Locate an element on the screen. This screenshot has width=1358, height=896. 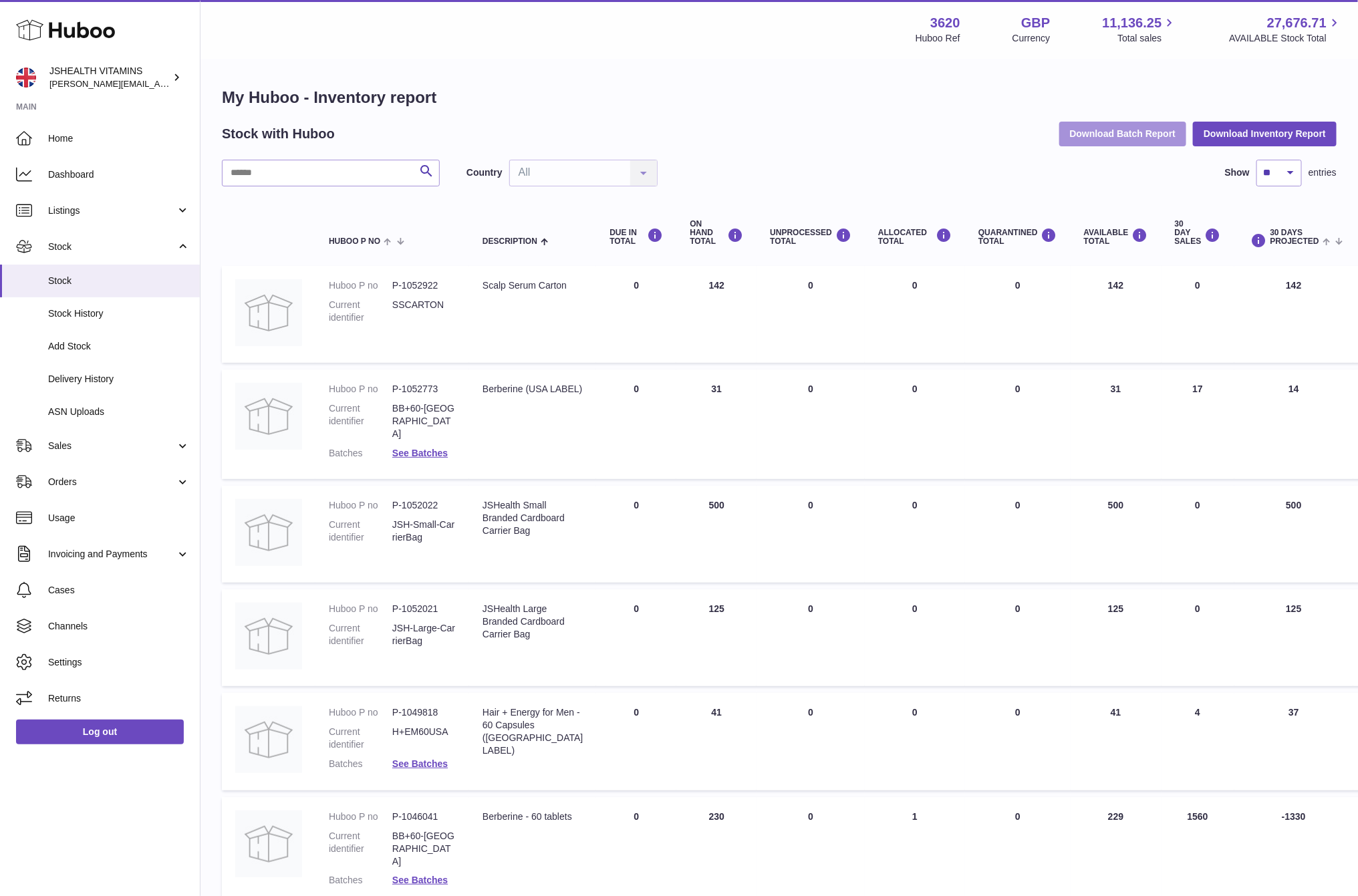
span: 27,676.71 is located at coordinates (1297, 23).